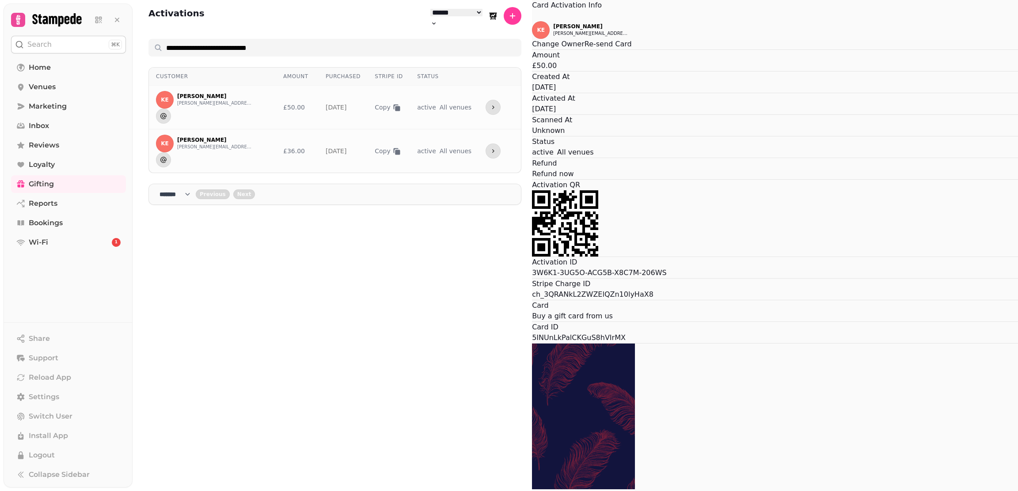 This screenshot has height=491, width=1018. What do you see at coordinates (775, 327) in the screenshot?
I see `p: Card ID` at bounding box center [775, 327].